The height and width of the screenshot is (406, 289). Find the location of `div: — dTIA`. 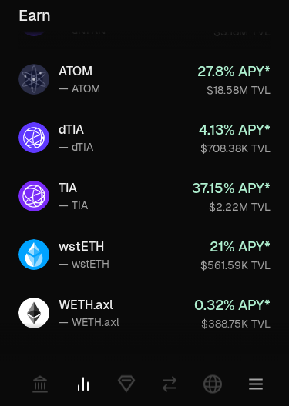

div: — dTIA is located at coordinates (75, 148).